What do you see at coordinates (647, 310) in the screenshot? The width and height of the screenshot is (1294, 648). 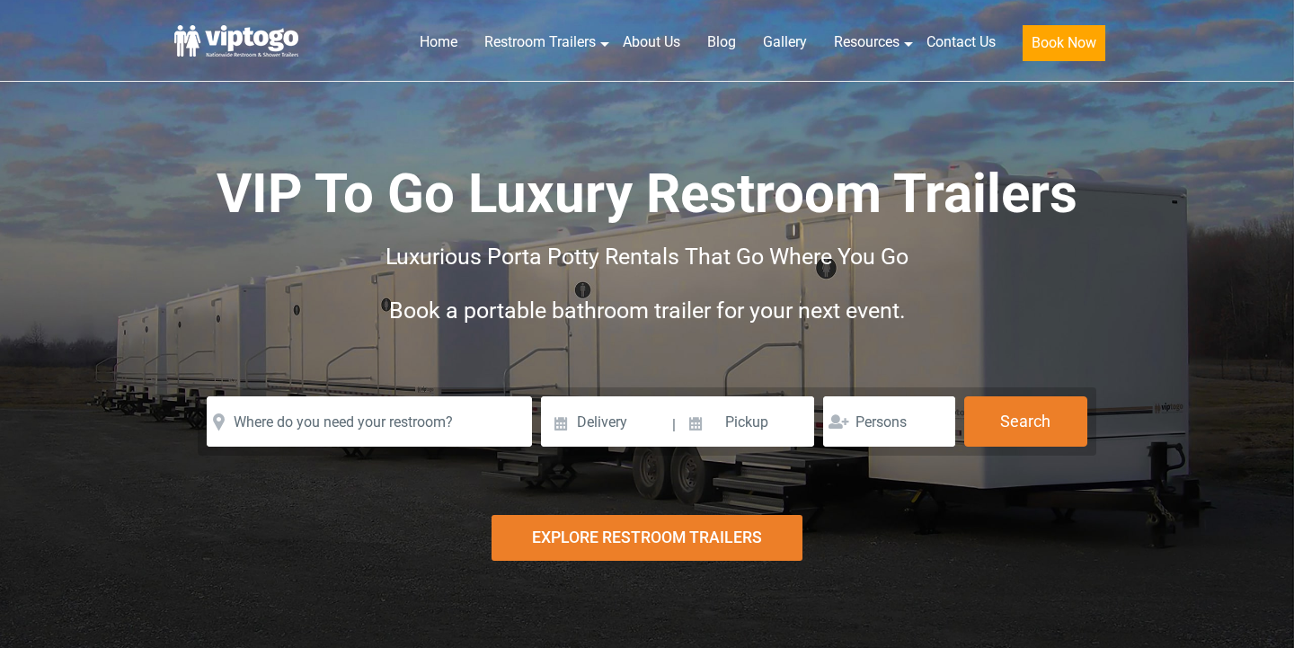 I see `span: Book a portable bathroom trailer for your next event.` at bounding box center [647, 310].